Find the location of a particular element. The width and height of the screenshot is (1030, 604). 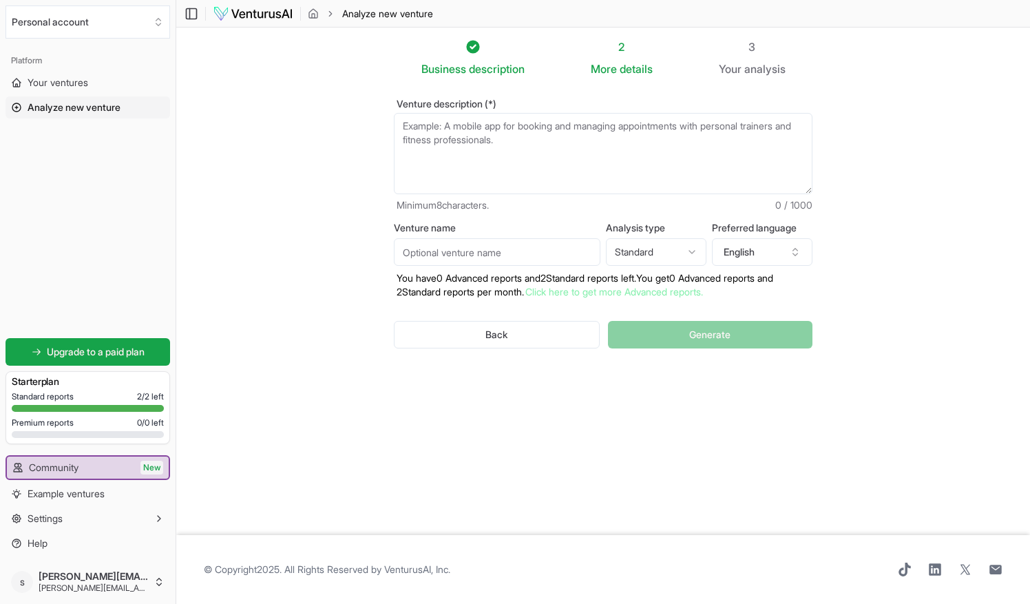

span: analysis is located at coordinates (765, 69).